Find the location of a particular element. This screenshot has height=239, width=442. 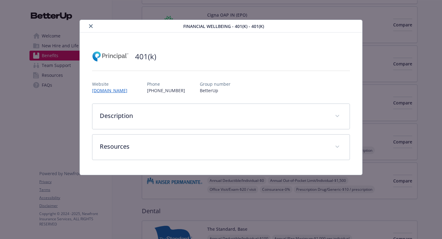

p: Website is located at coordinates (112, 84).